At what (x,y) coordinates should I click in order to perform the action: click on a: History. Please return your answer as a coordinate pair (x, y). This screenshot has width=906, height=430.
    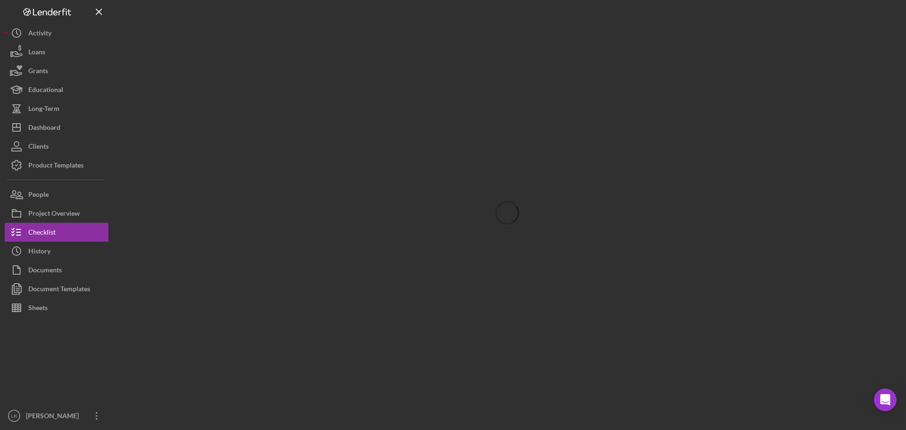
    Looking at the image, I should click on (57, 251).